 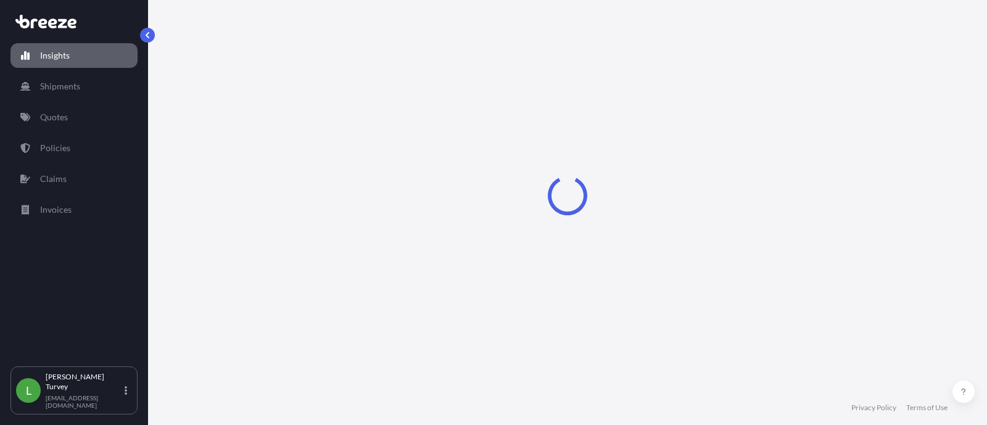 I want to click on a: Invoices, so click(x=74, y=210).